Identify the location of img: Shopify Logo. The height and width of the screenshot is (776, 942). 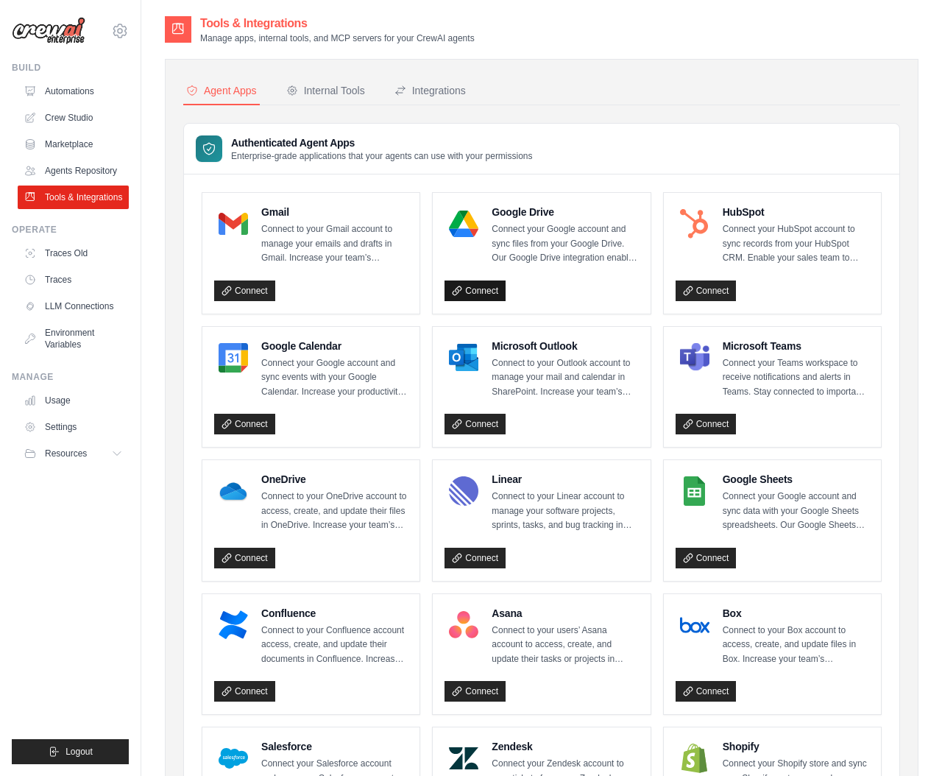
(695, 758).